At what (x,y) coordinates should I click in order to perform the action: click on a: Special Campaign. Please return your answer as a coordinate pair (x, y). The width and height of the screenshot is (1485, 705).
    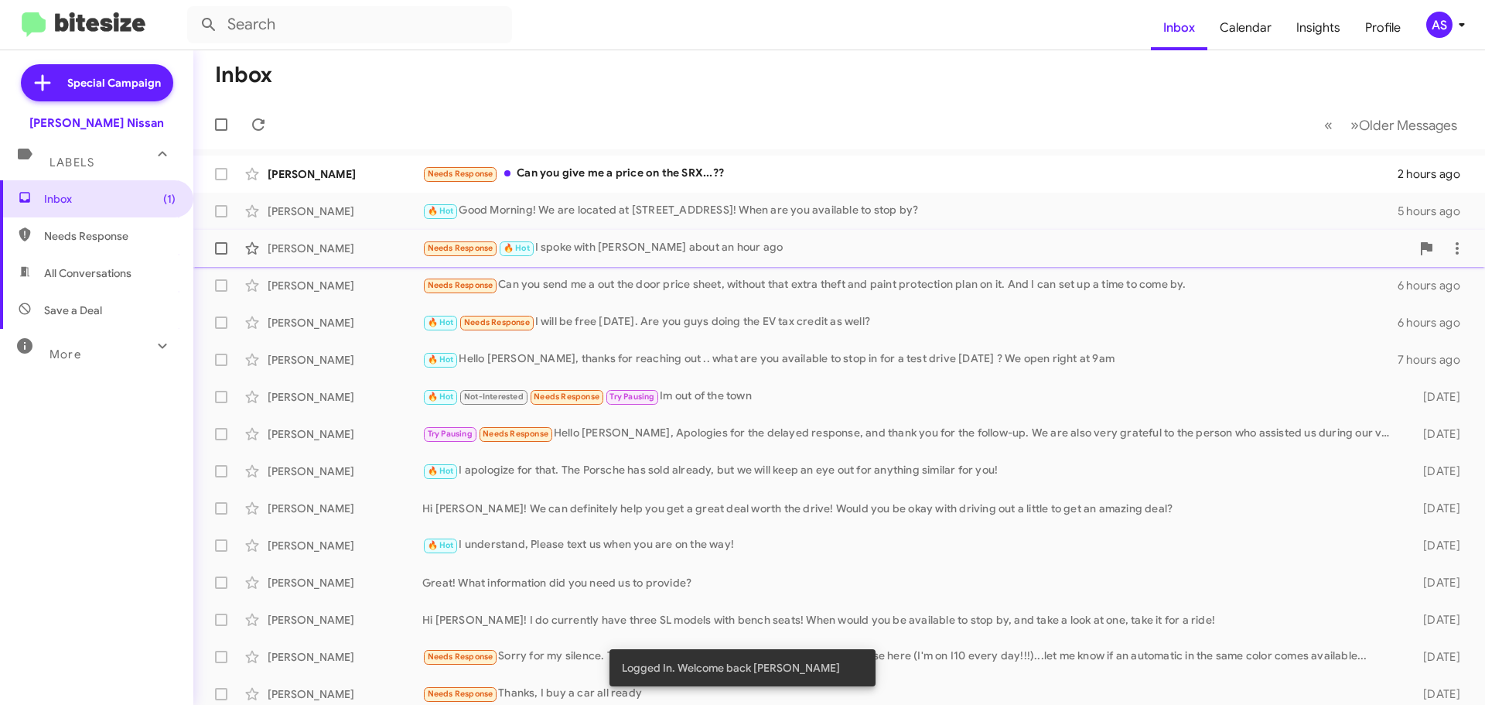
    Looking at the image, I should click on (97, 83).